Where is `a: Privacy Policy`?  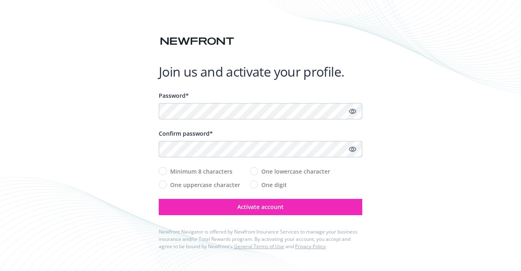
a: Privacy Policy is located at coordinates (310, 246).